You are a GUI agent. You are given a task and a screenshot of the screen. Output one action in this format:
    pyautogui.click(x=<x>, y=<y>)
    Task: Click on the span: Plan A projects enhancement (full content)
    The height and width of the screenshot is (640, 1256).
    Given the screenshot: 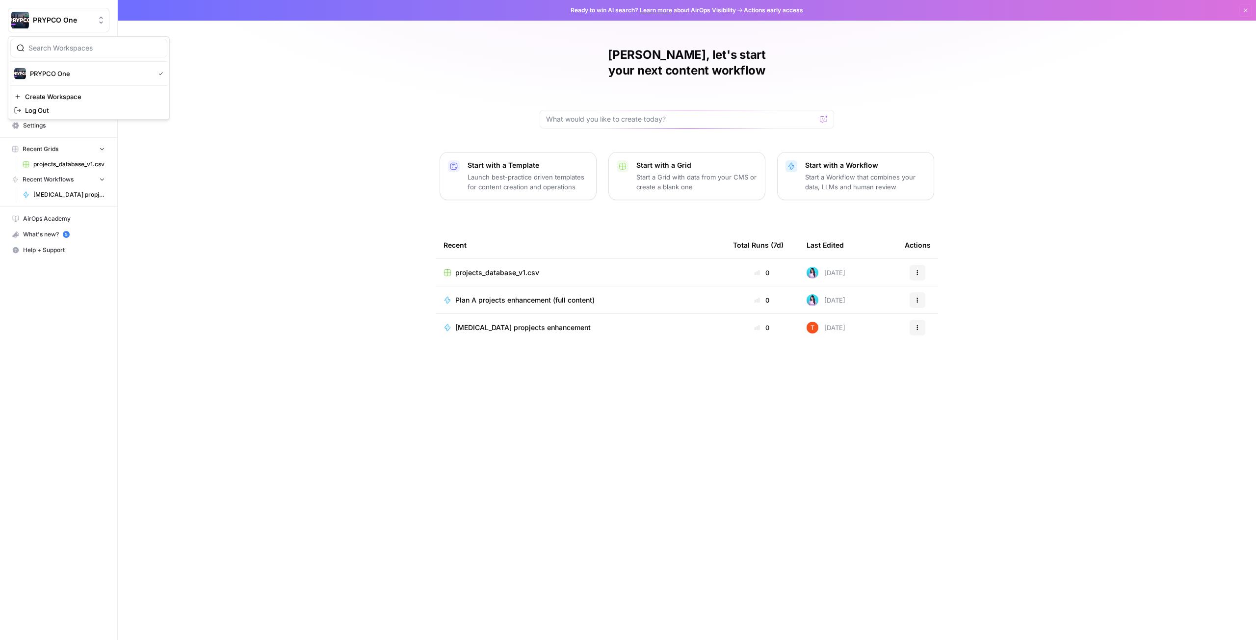 What is the action you would take?
    pyautogui.click(x=525, y=300)
    